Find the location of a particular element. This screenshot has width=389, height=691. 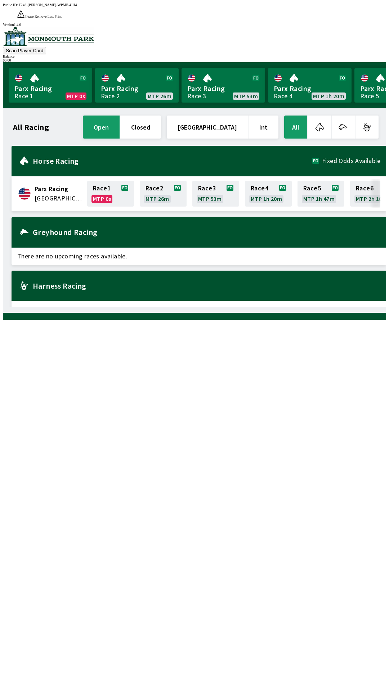

a: Race4MTP 1h 20m is located at coordinates (268, 194).